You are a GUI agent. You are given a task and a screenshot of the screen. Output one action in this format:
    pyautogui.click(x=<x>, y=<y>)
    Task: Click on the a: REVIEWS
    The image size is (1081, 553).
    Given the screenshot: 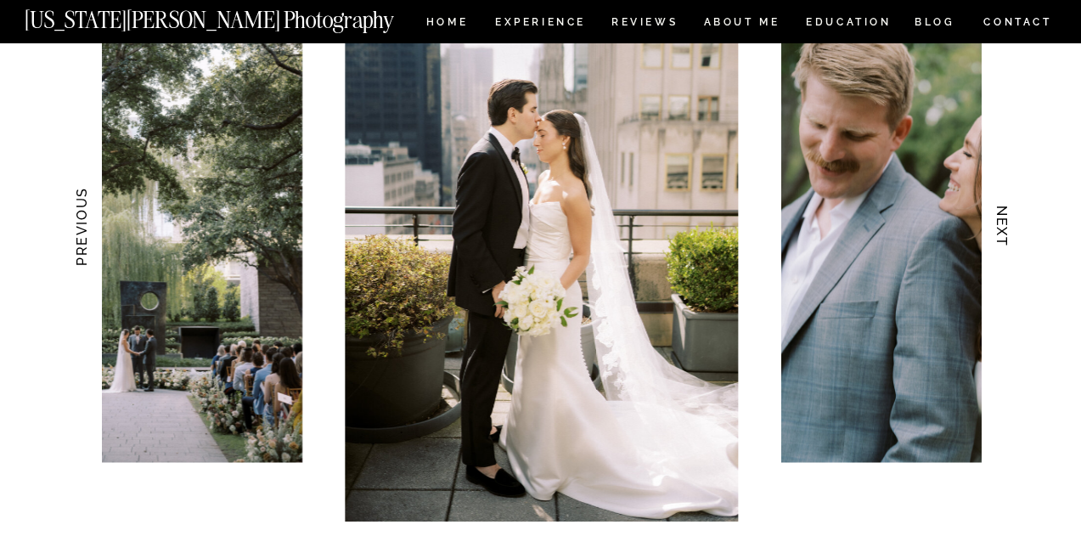 What is the action you would take?
    pyautogui.click(x=643, y=24)
    